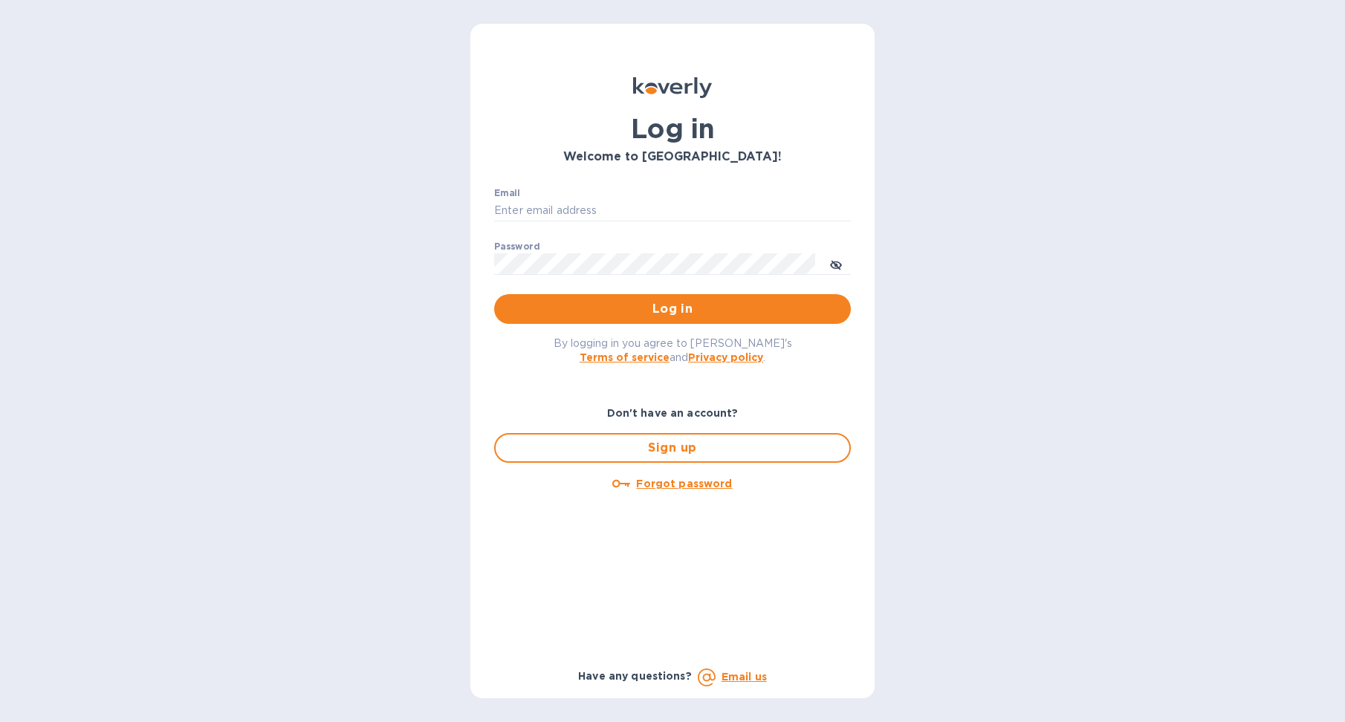 The image size is (1345, 722). What do you see at coordinates (624, 358) in the screenshot?
I see `b: Terms of service` at bounding box center [624, 358].